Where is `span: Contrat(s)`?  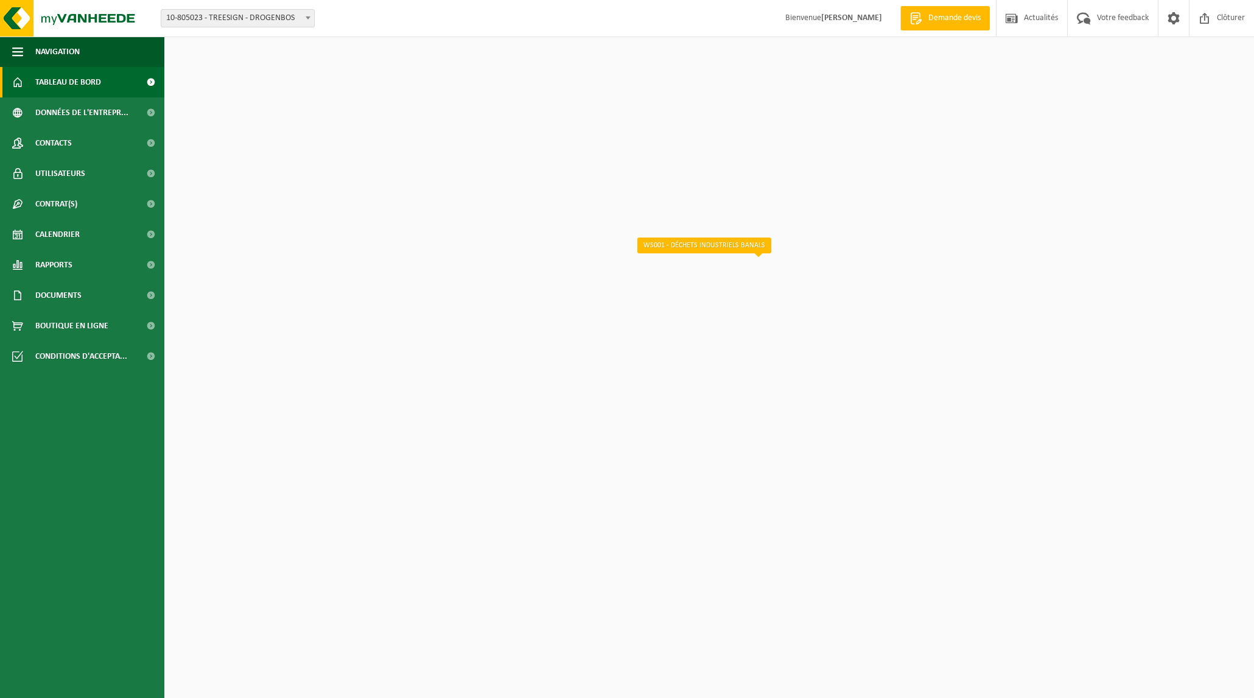
span: Contrat(s) is located at coordinates (56, 204).